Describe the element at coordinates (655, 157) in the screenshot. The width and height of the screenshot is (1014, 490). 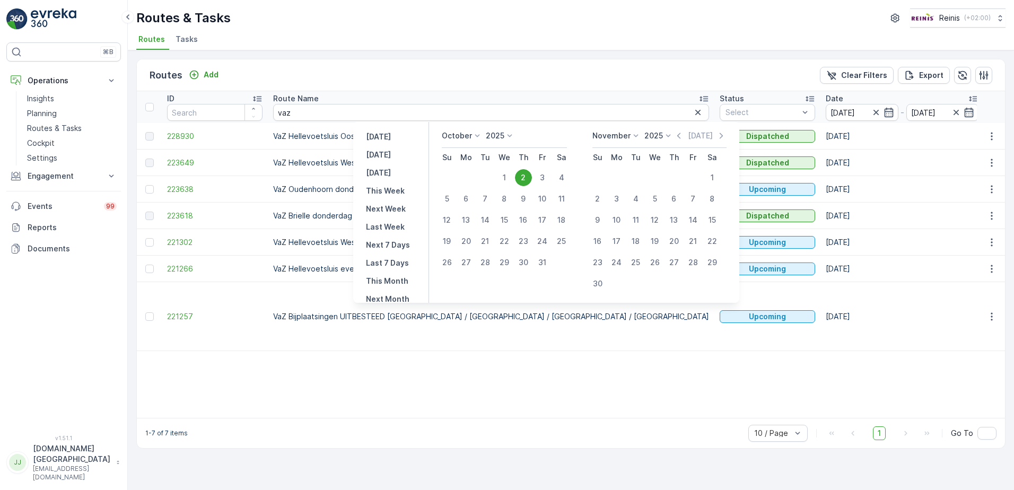
I see `th: Wednesday` at that location.